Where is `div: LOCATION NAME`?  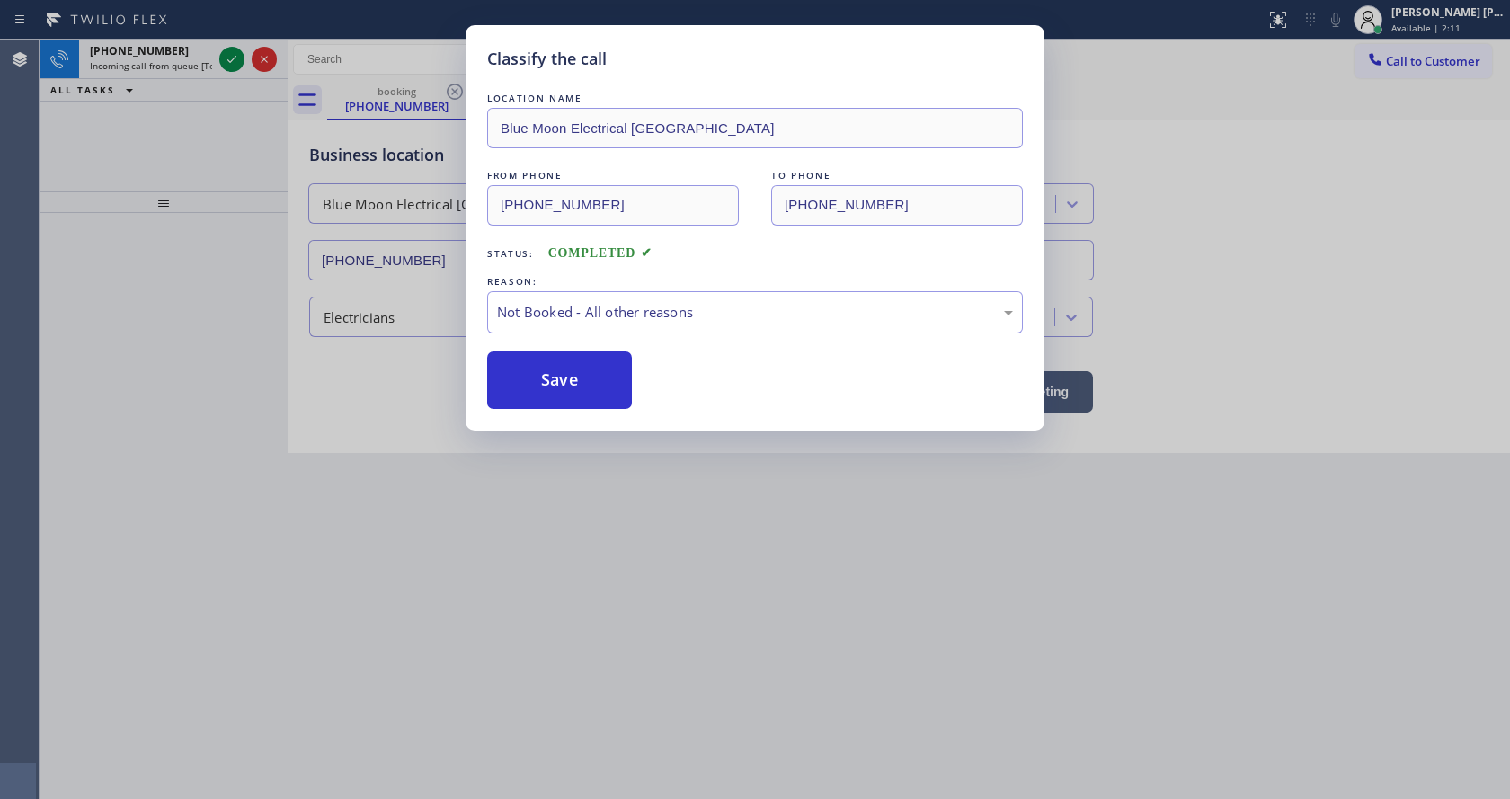
div: LOCATION NAME is located at coordinates (755, 98).